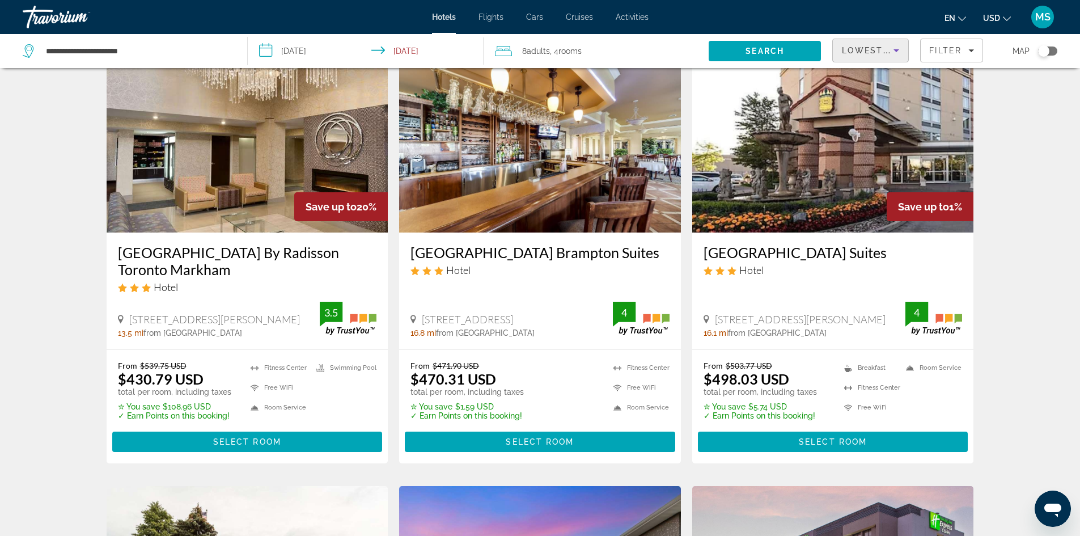 This screenshot has height=536, width=1080. What do you see at coordinates (160, 379) in the screenshot?
I see `ins: $430.79 USD` at bounding box center [160, 379].